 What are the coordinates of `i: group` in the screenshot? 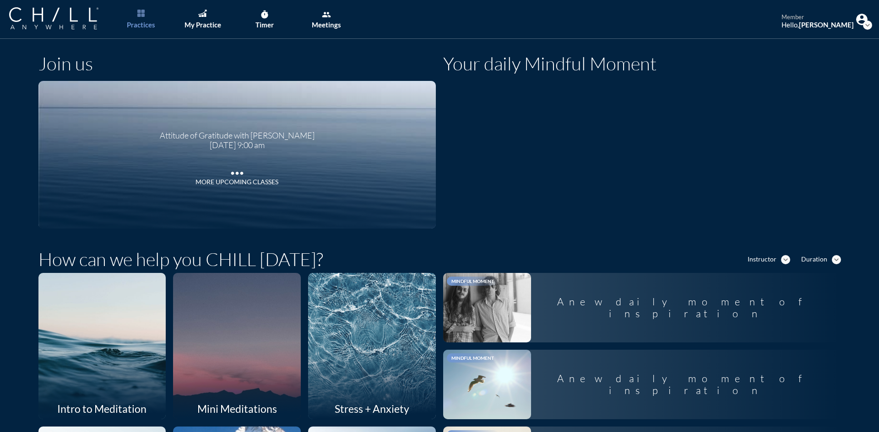 It's located at (326, 15).